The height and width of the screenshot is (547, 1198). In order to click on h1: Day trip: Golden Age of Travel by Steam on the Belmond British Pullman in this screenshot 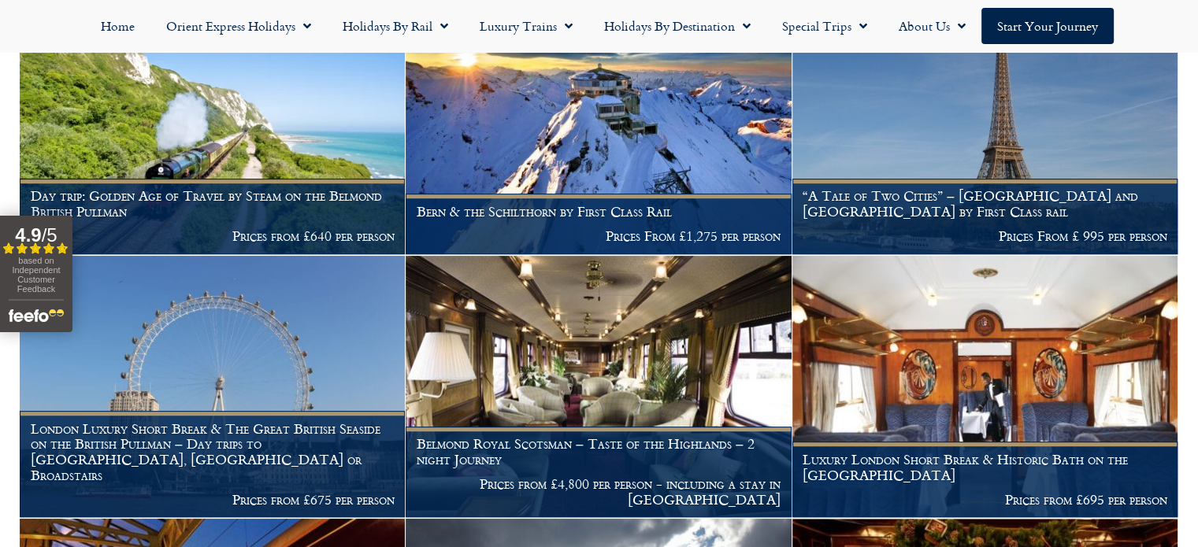, I will do `click(213, 203)`.